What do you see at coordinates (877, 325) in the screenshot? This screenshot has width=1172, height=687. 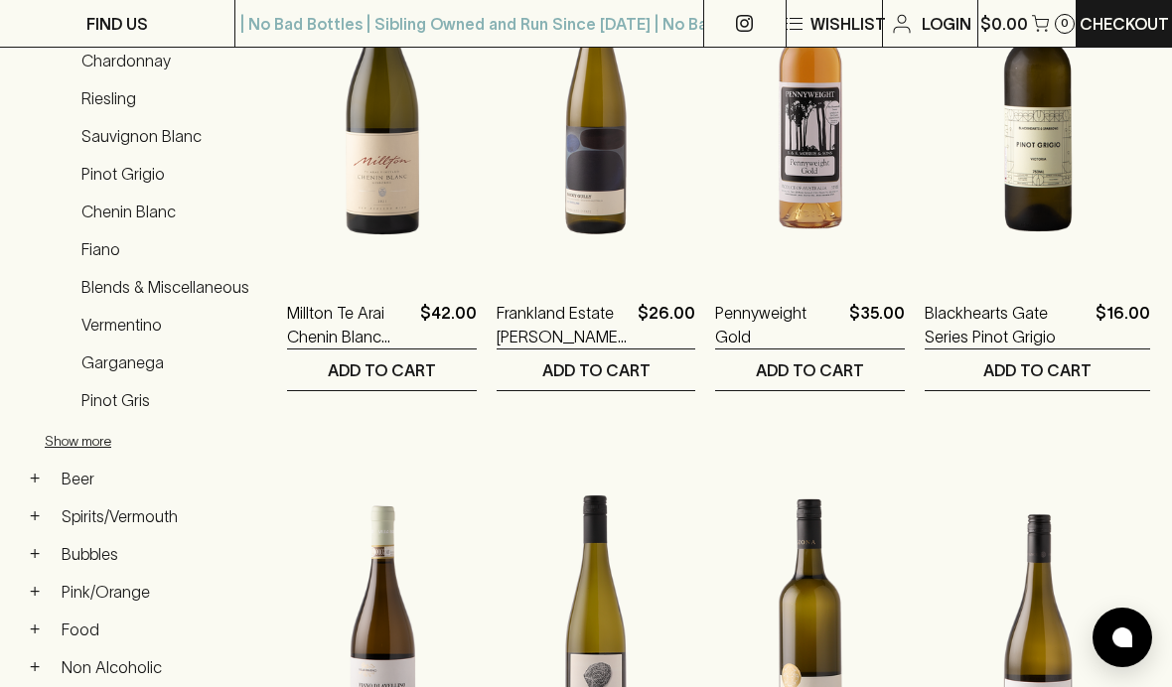 I see `p: $35.00` at bounding box center [877, 325].